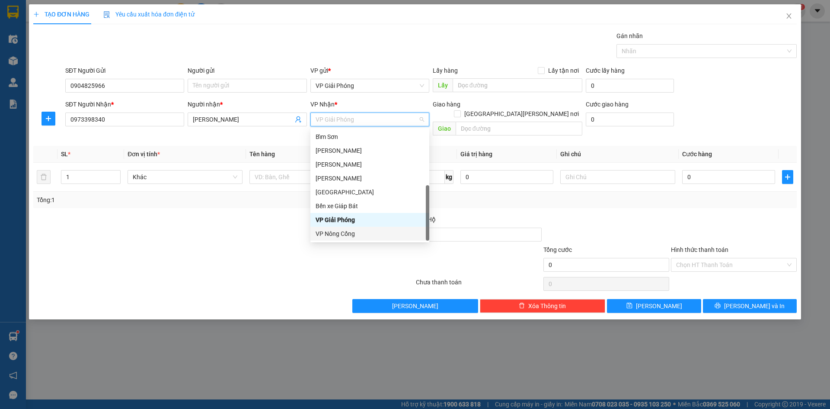 The height and width of the screenshot is (409, 830). What do you see at coordinates (61, 14) in the screenshot?
I see `span: TẠO ĐƠN HÀNG` at bounding box center [61, 14].